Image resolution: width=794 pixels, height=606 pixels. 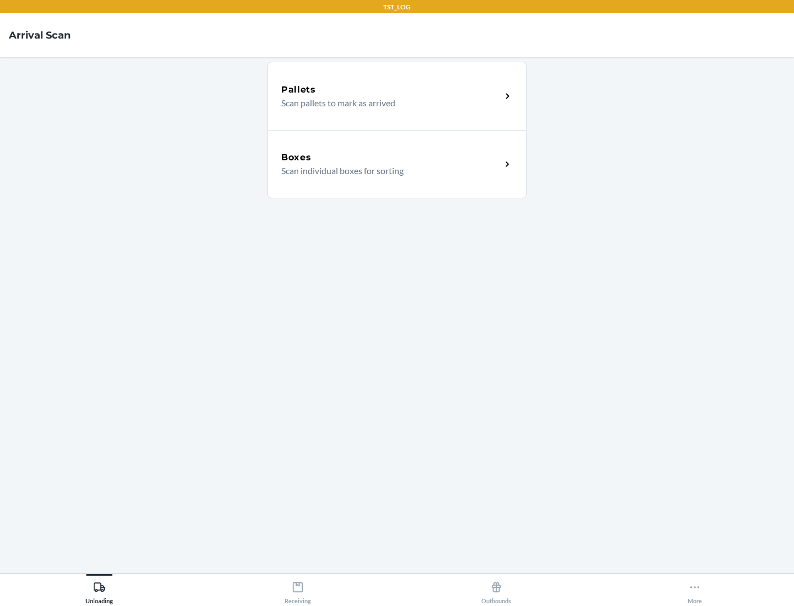 What do you see at coordinates (695, 591) in the screenshot?
I see `div: More` at bounding box center [695, 591].